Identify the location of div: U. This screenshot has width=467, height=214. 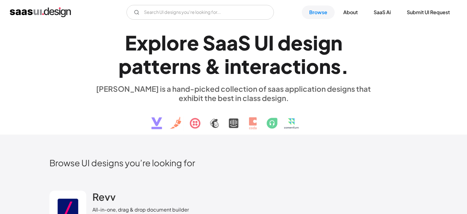
(262, 42).